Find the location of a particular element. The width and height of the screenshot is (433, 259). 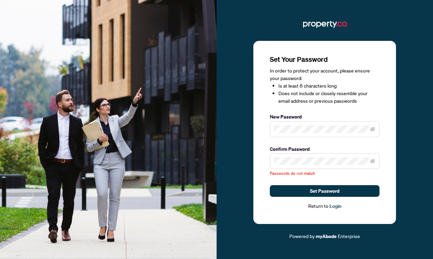

span: Enterprise is located at coordinates (349, 236).